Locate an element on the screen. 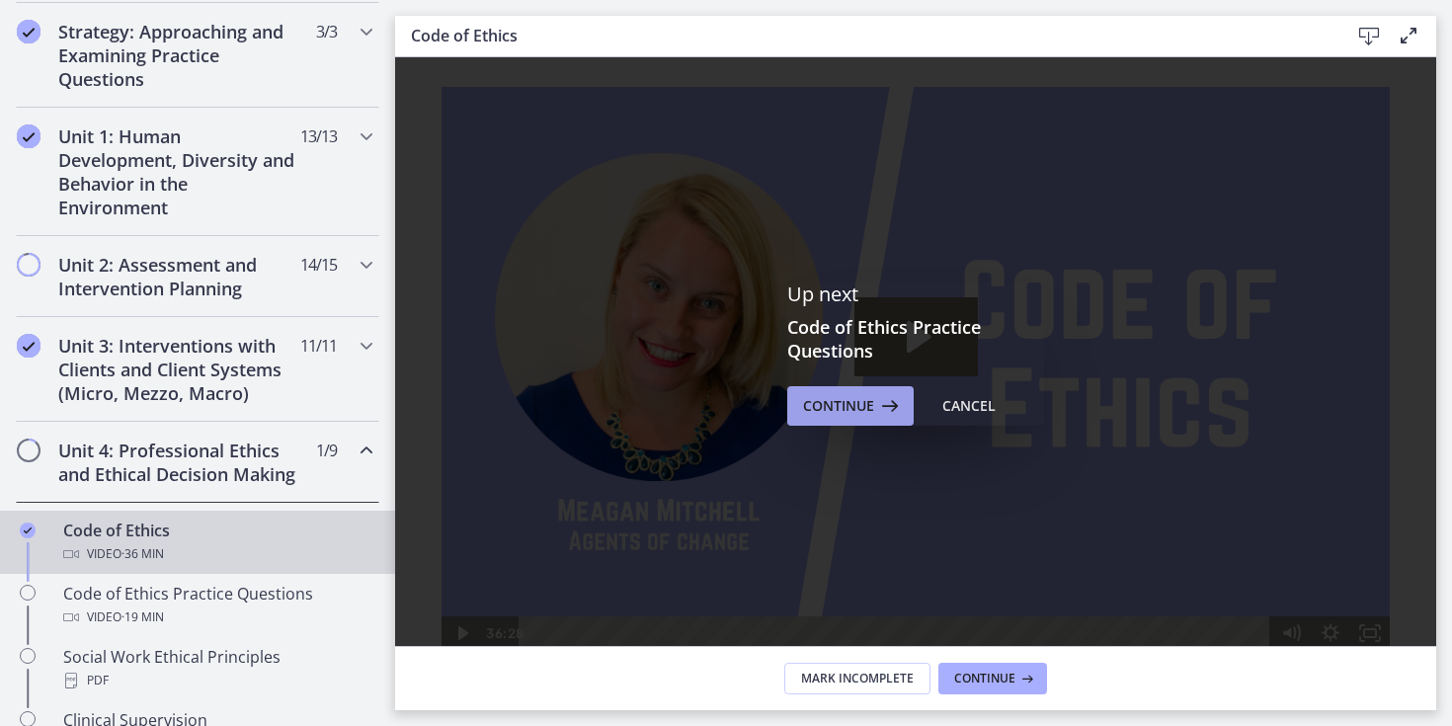 This screenshot has height=726, width=1452. div: Code of Ethics is located at coordinates (217, 542).